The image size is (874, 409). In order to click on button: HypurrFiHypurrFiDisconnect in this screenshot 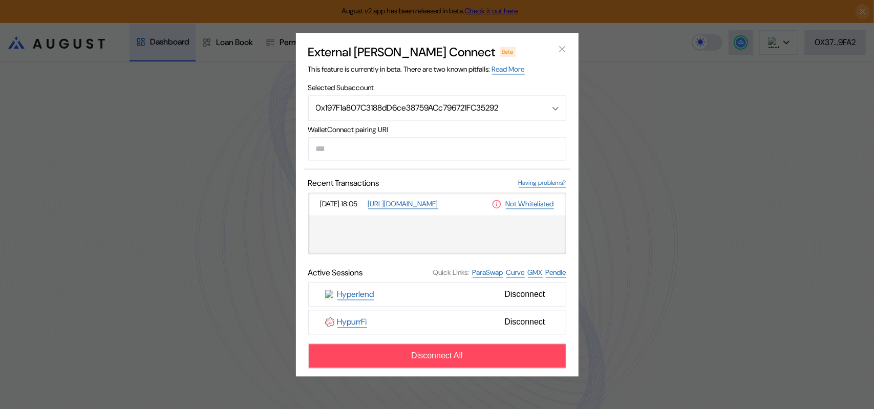, I will do `click(437, 322)`.